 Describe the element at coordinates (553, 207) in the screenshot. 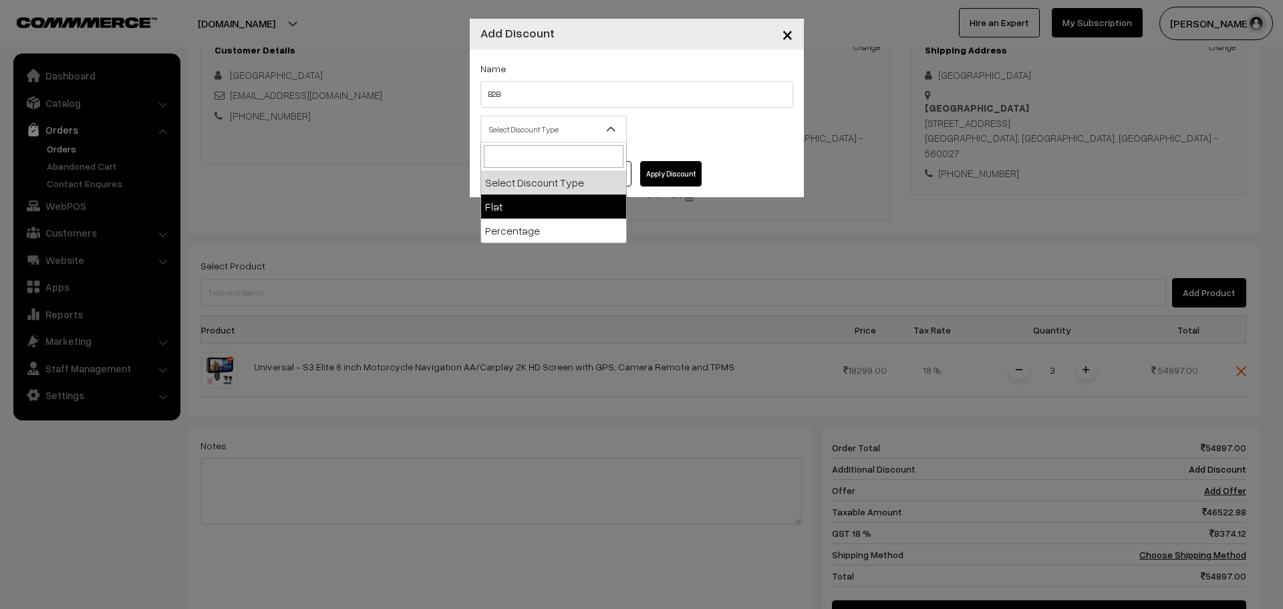

I see `li: Flat` at that location.